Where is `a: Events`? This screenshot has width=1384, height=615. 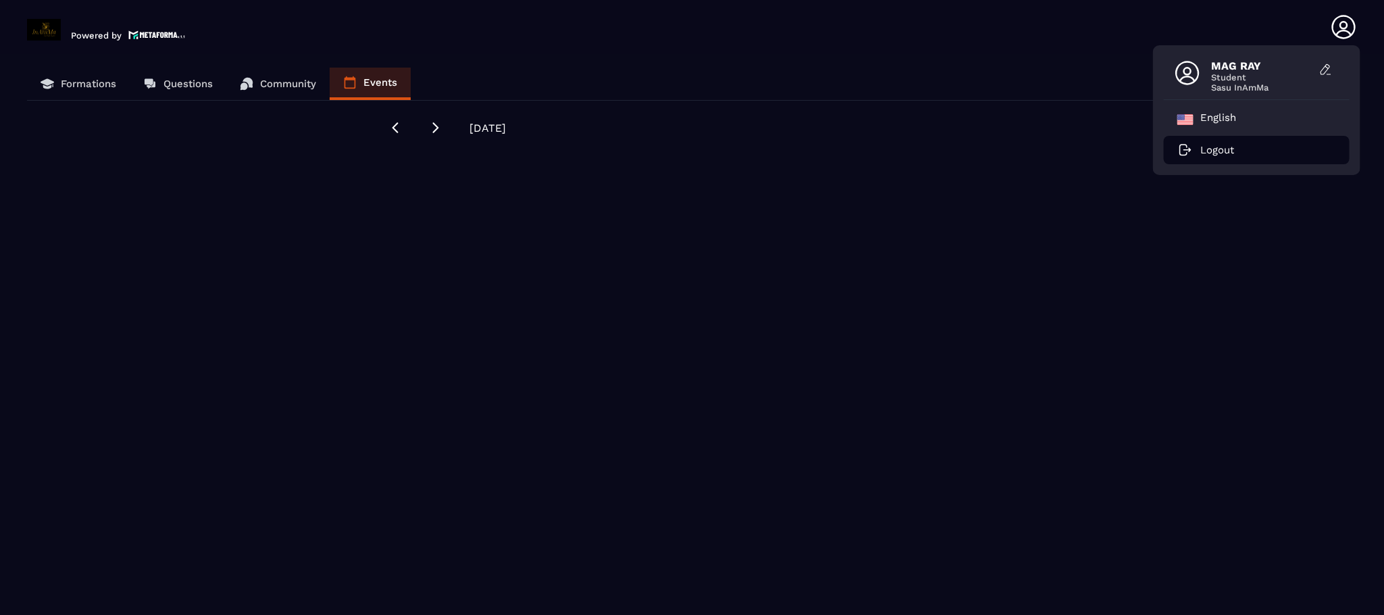
a: Events is located at coordinates (370, 84).